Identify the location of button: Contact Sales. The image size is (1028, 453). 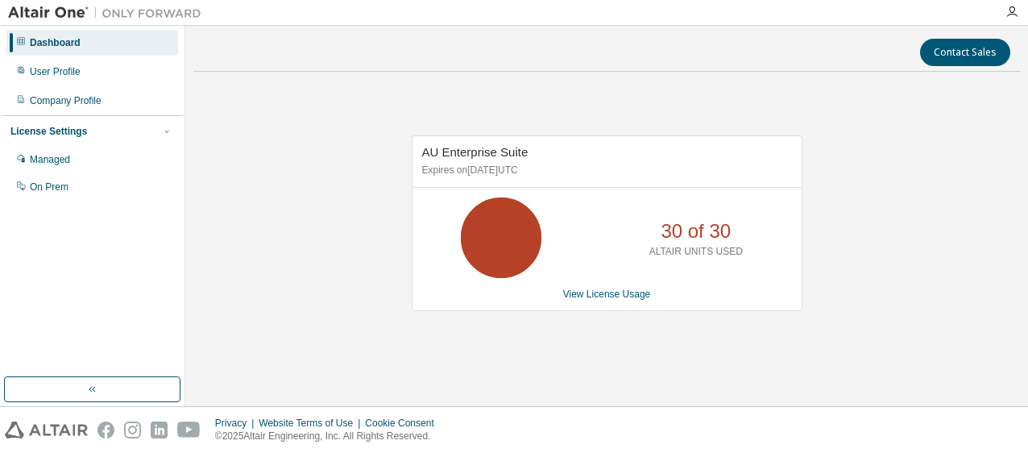
(965, 52).